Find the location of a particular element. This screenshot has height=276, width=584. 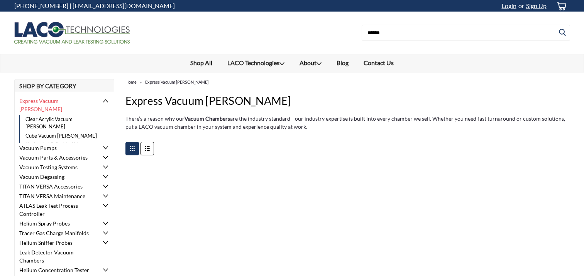

a: Helium Spray Probes is located at coordinates (57, 223).